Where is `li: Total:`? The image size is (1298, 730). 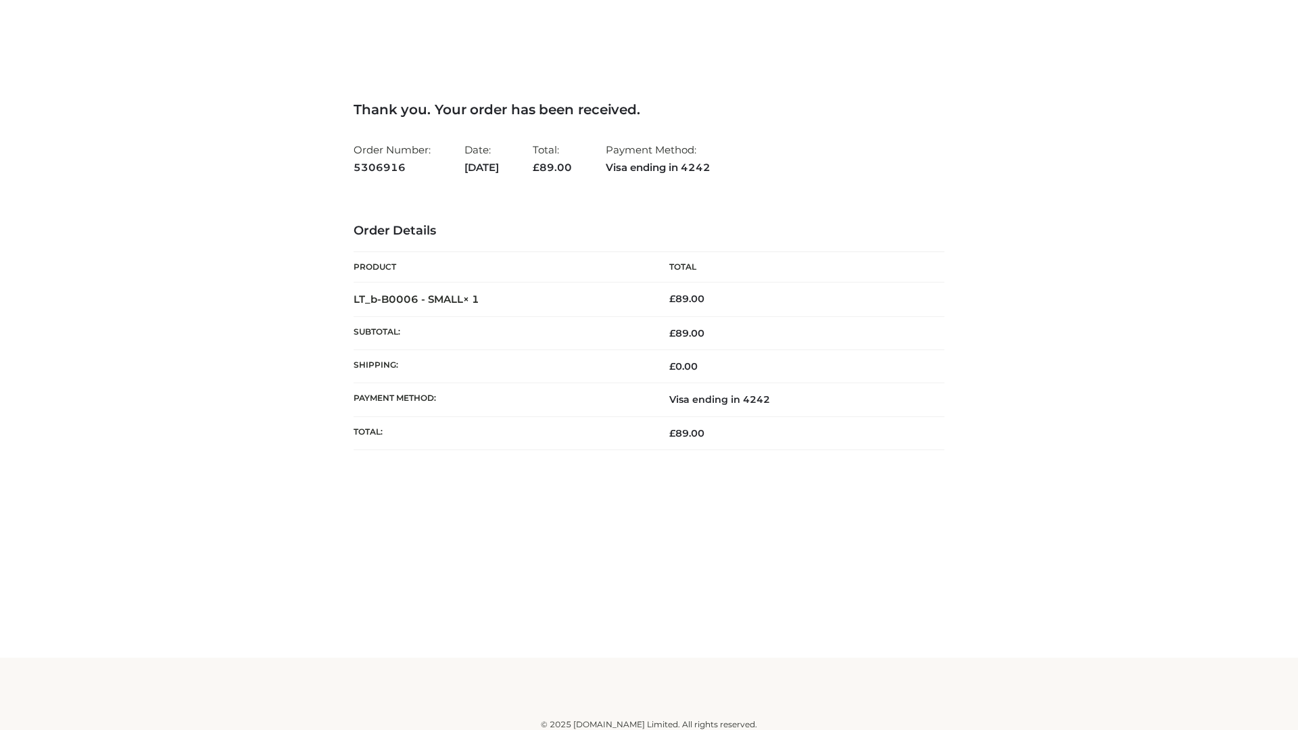
li: Total: is located at coordinates (552, 158).